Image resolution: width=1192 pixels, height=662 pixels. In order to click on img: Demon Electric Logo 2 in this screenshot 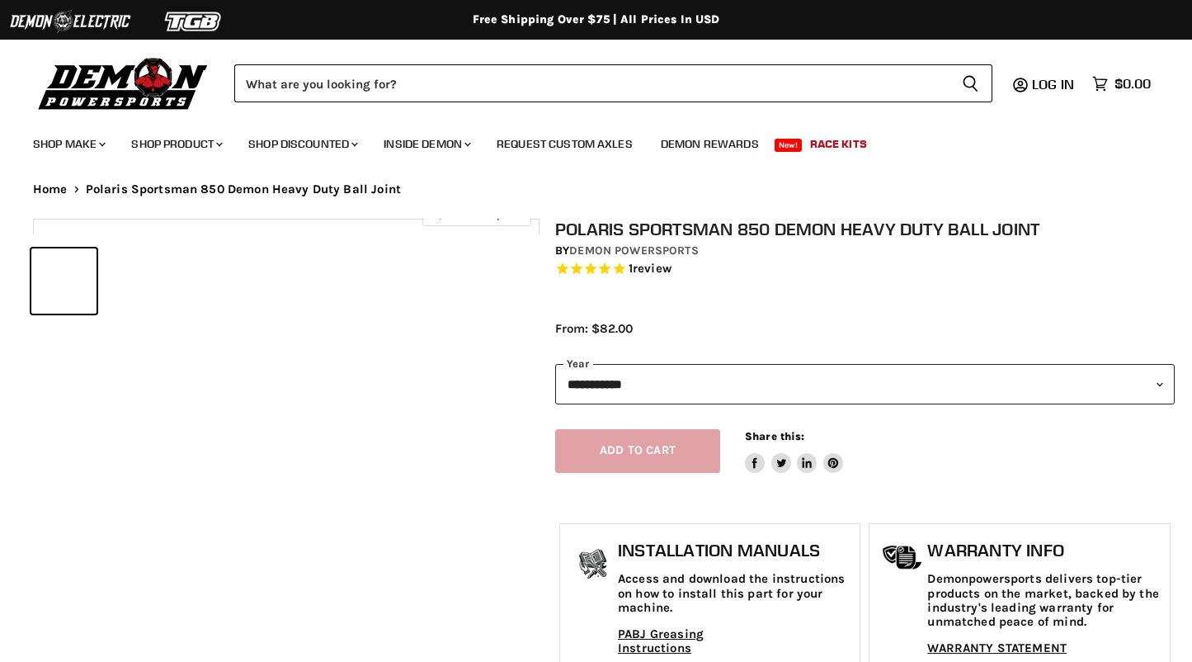, I will do `click(70, 21)`.